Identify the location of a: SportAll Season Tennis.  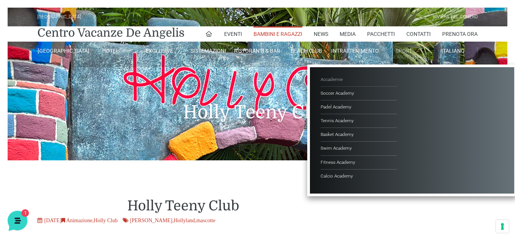
(404, 54).